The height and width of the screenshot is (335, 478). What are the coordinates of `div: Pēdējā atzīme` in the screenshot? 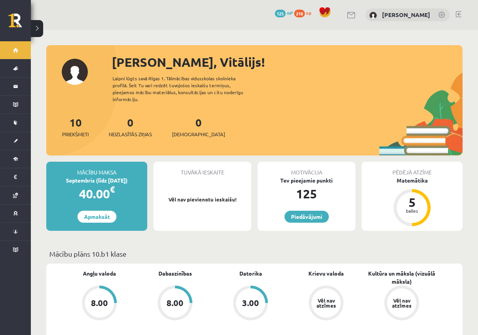 It's located at (412, 169).